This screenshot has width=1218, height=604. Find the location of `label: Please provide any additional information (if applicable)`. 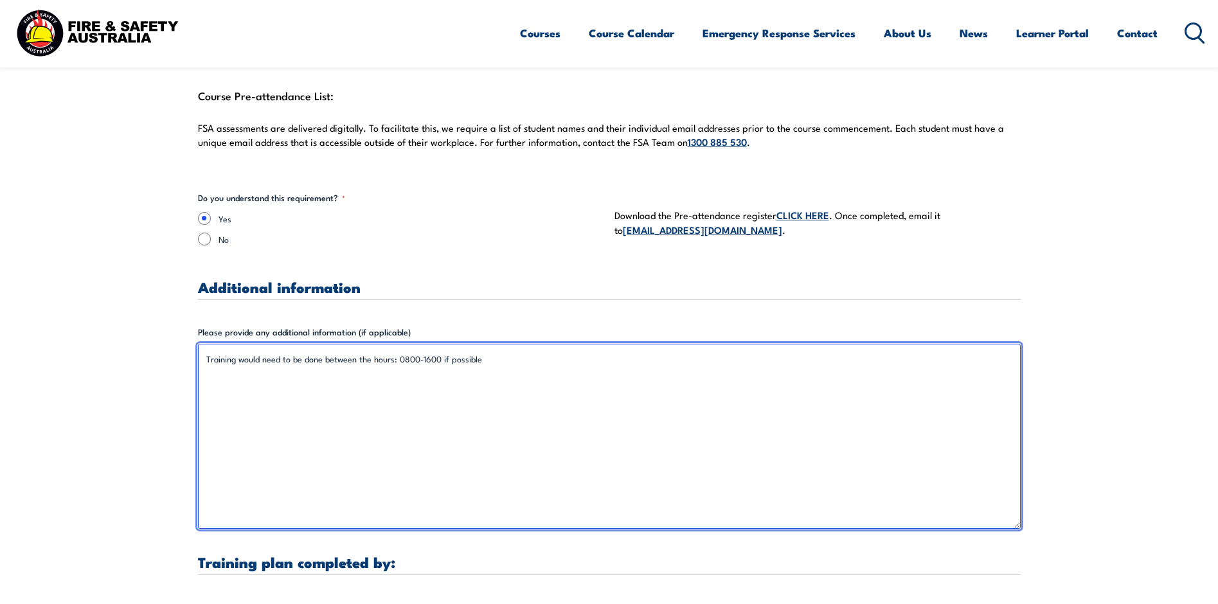

label: Please provide any additional information (if applicable) is located at coordinates (609, 332).